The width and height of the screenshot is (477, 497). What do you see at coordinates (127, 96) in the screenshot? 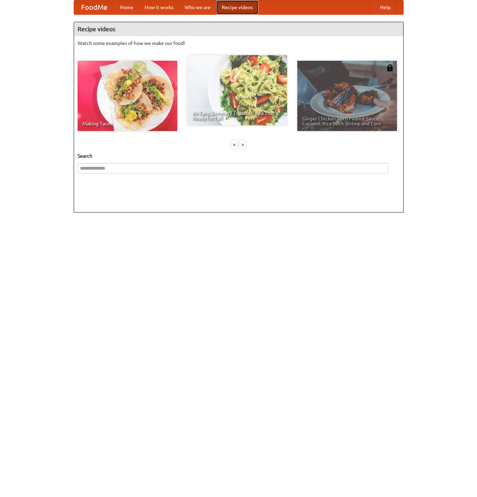
I see `a: Making Tacos` at bounding box center [127, 96].